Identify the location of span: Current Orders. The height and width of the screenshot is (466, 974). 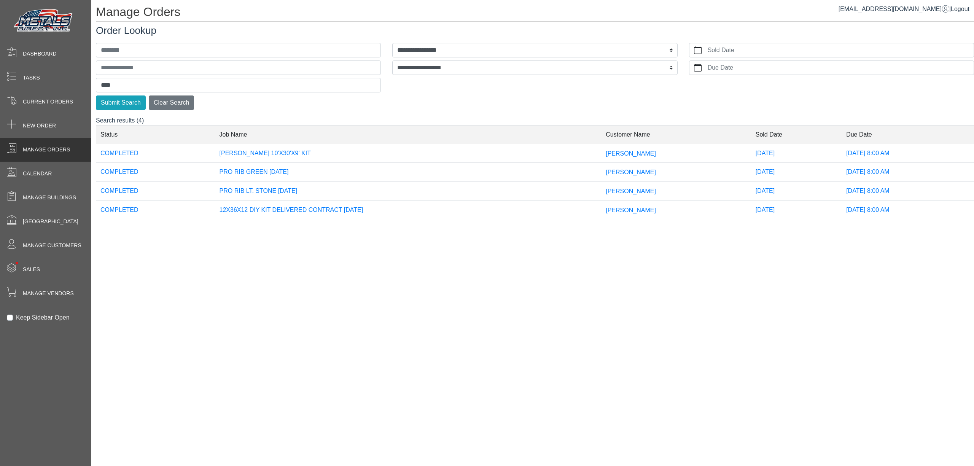
(48, 102).